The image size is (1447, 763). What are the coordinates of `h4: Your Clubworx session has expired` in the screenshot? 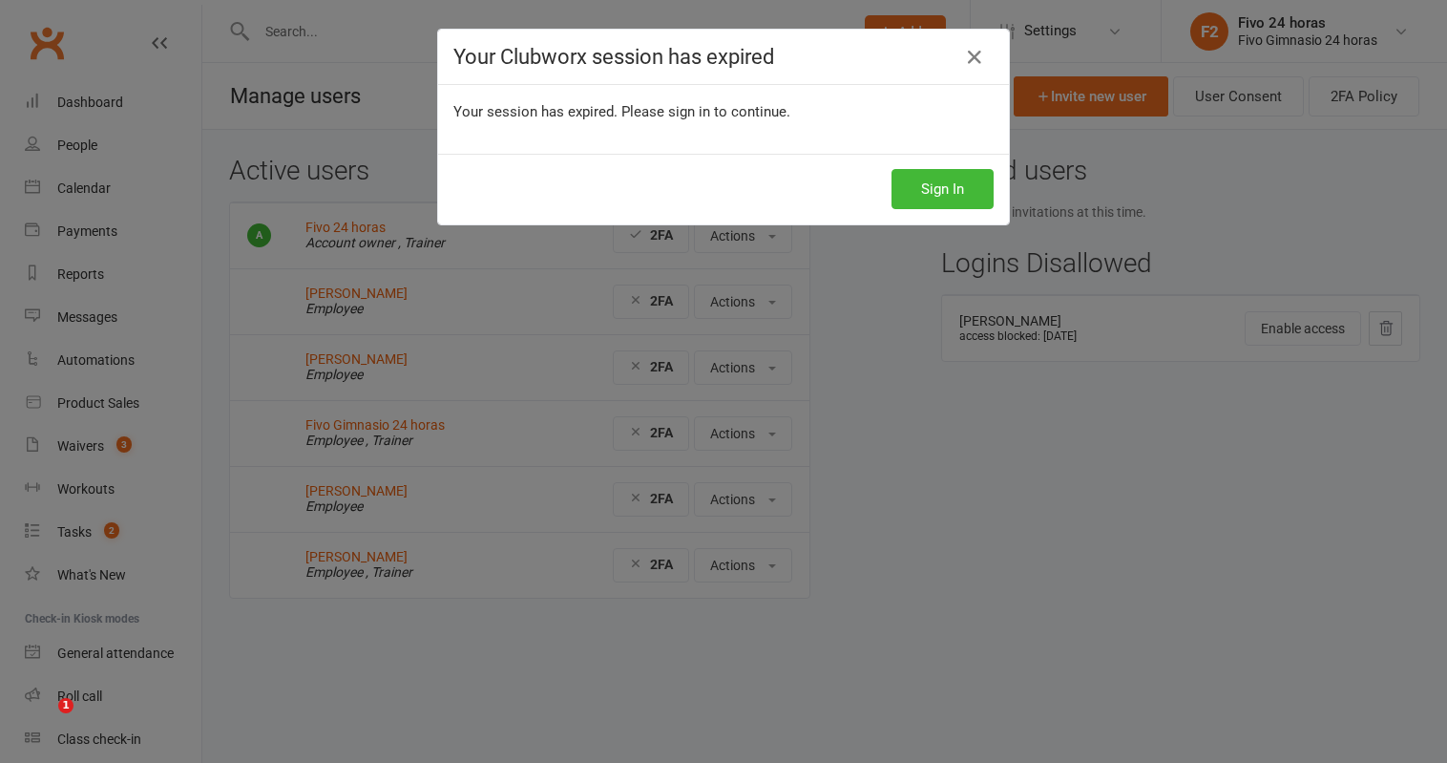 It's located at (723, 56).